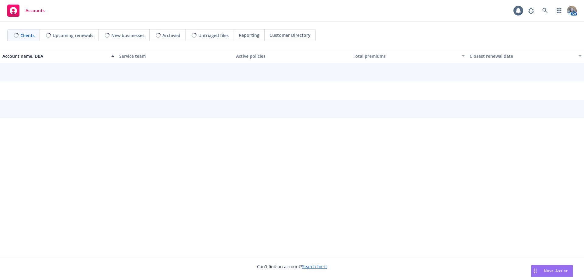 This screenshot has width=584, height=277. What do you see at coordinates (175, 56) in the screenshot?
I see `div: Service team` at bounding box center [175, 56].